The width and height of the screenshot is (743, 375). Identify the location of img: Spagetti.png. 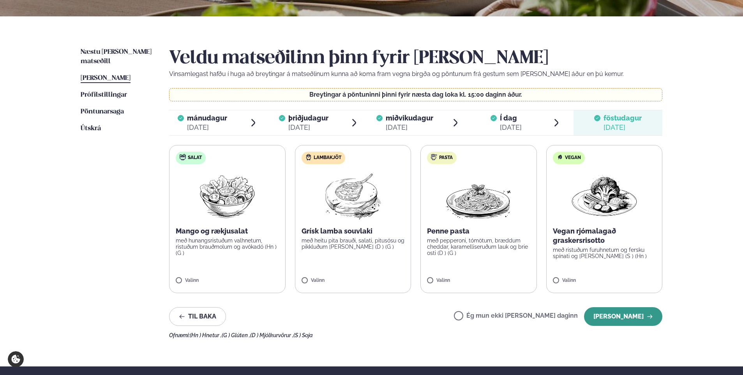
(479, 195).